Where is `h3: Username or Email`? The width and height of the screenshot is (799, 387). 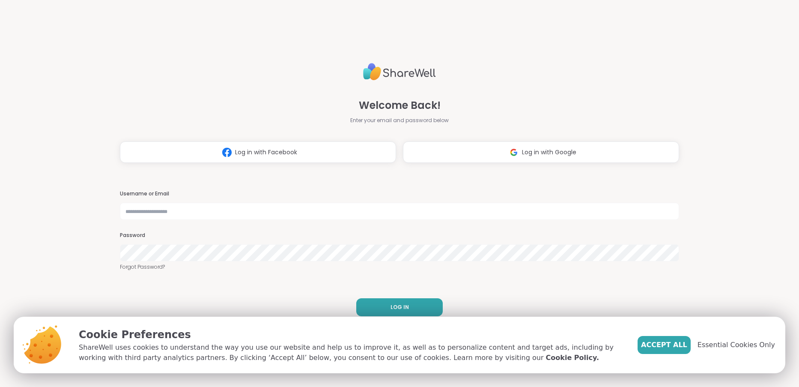 h3: Username or Email is located at coordinates (400, 194).